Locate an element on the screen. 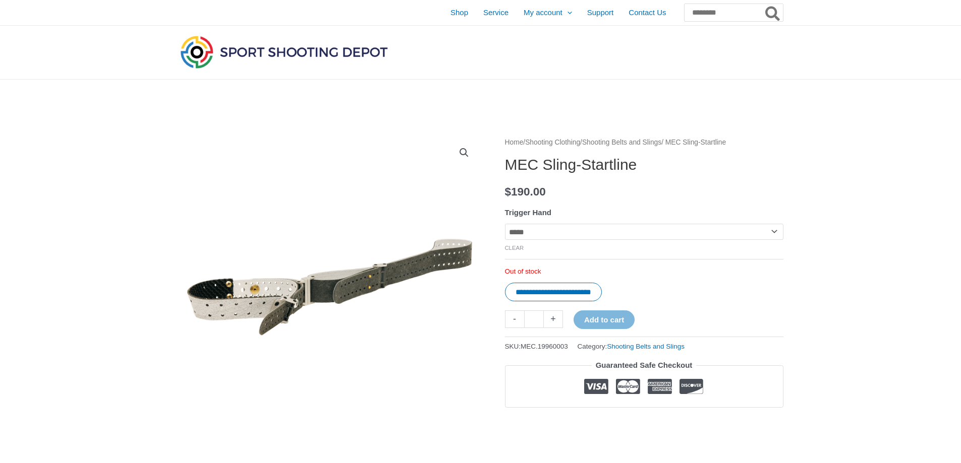  button: Search is located at coordinates (772, 13).